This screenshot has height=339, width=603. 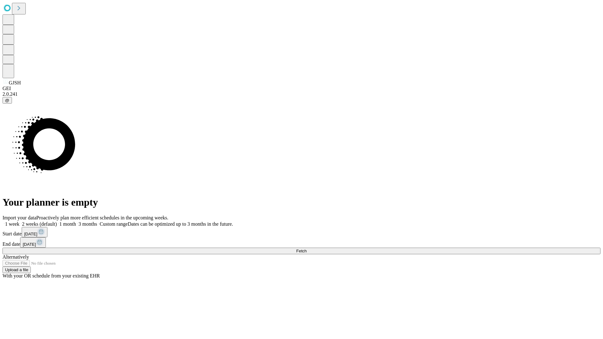 I want to click on h1: Your planner is empty, so click(x=302, y=202).